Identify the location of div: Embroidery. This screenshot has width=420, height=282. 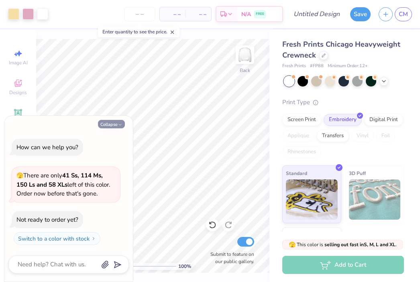
(343, 120).